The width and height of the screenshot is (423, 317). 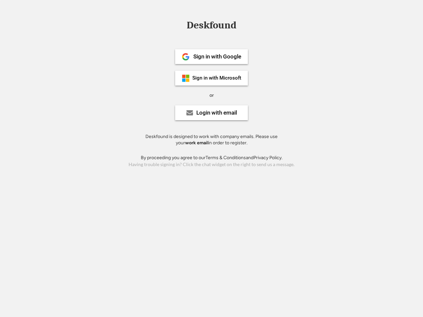 What do you see at coordinates (217, 113) in the screenshot?
I see `div: Login with email` at bounding box center [217, 113].